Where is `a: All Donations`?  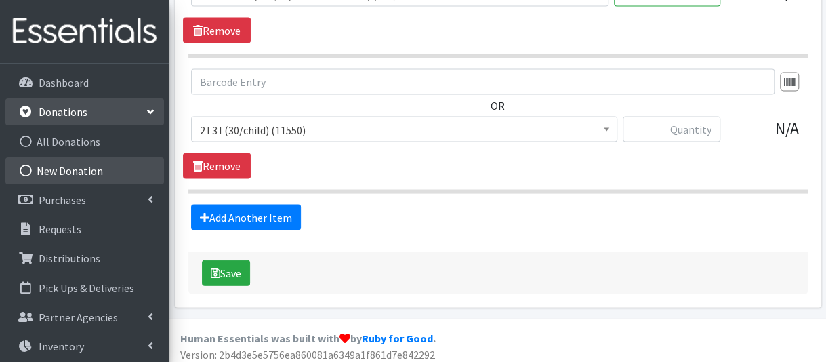
a: All Donations is located at coordinates (85, 142).